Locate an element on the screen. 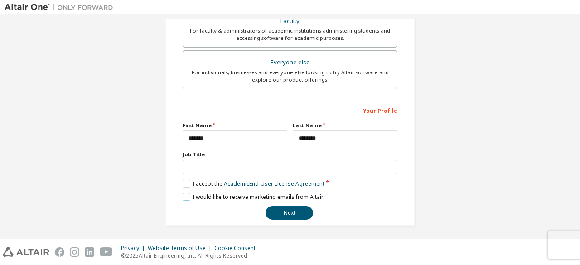 The height and width of the screenshot is (265, 580). div: Privacy is located at coordinates (134, 248).